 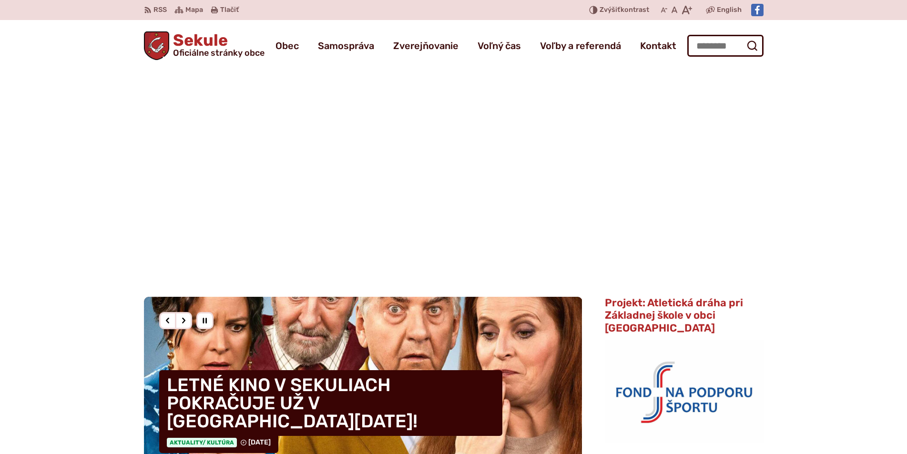 What do you see at coordinates (729, 10) in the screenshot?
I see `a: English` at bounding box center [729, 10].